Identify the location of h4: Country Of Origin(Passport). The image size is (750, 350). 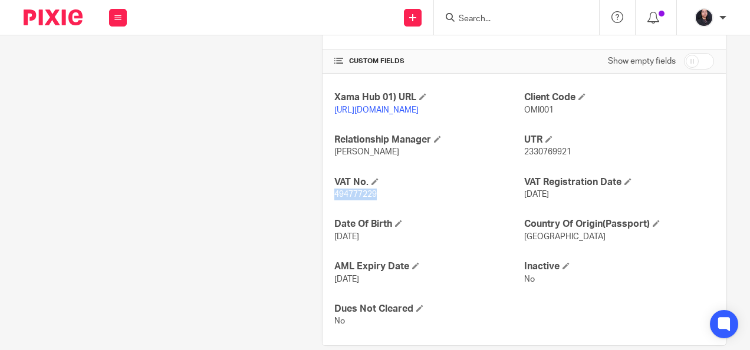
(619, 224).